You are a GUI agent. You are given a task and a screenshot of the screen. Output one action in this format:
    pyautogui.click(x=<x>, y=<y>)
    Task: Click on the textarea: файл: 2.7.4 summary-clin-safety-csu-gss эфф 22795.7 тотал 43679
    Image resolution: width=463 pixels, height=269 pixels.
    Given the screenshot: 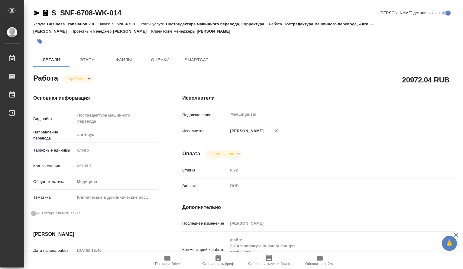 What is the action you would take?
    pyautogui.click(x=331, y=249)
    